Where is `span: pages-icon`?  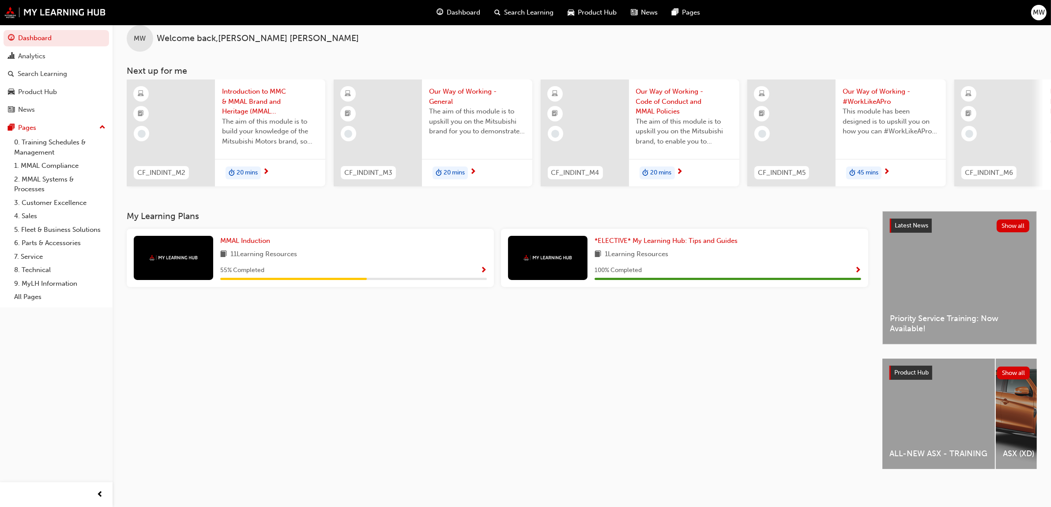 span: pages-icon is located at coordinates (11, 128).